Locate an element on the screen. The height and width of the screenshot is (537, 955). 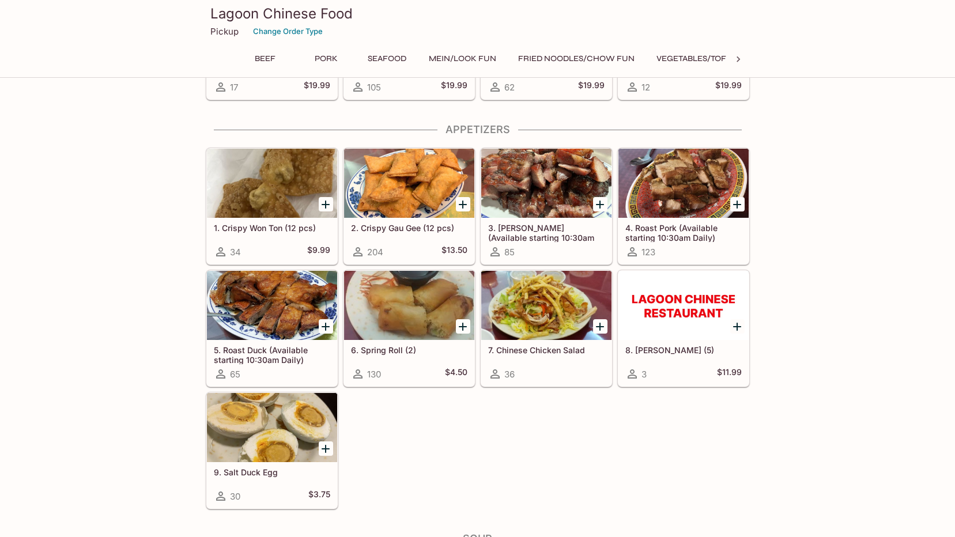
h5: 9. Salt Duck Egg is located at coordinates (272, 472).